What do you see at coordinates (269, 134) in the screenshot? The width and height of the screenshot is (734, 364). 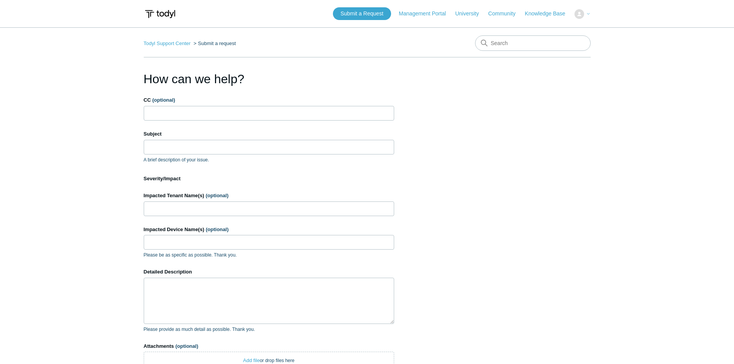 I see `label: Subject` at bounding box center [269, 134].